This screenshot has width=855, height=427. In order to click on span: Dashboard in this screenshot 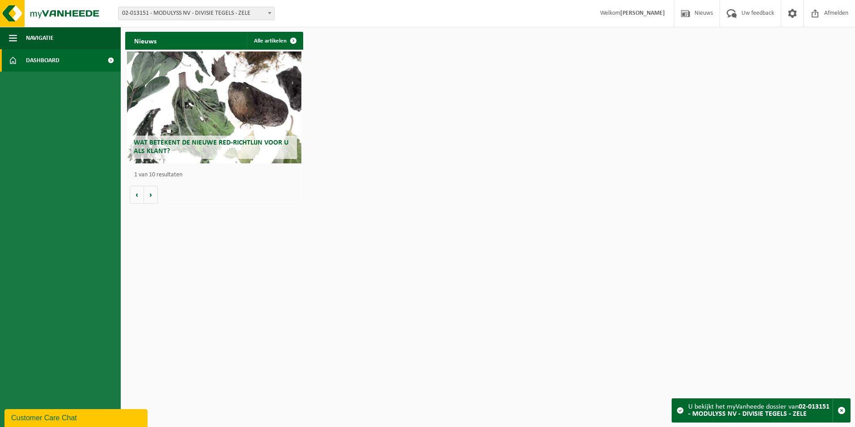, I will do `click(42, 60)`.